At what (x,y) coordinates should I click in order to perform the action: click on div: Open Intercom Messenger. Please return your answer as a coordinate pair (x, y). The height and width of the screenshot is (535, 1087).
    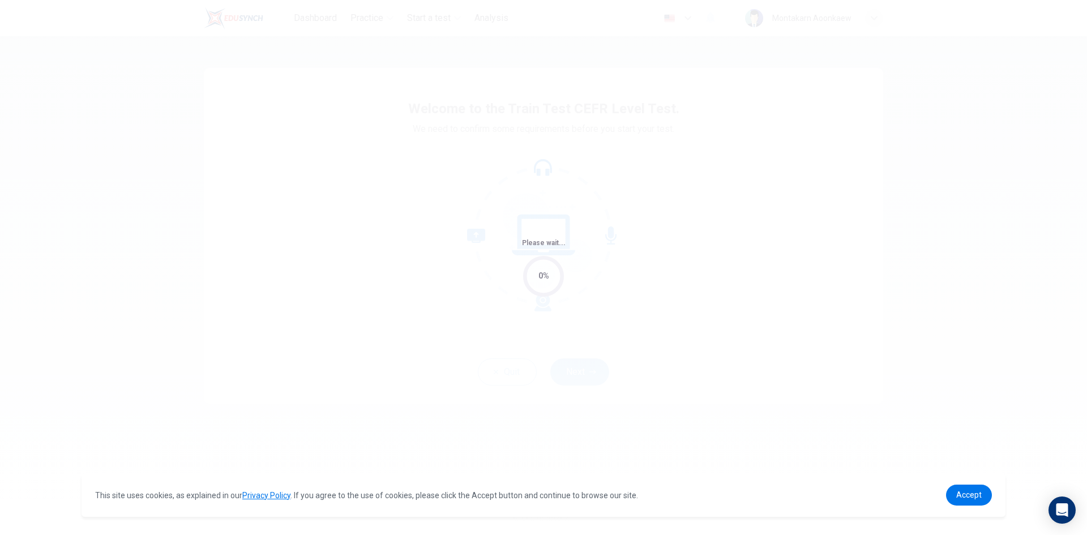
    Looking at the image, I should click on (1062, 510).